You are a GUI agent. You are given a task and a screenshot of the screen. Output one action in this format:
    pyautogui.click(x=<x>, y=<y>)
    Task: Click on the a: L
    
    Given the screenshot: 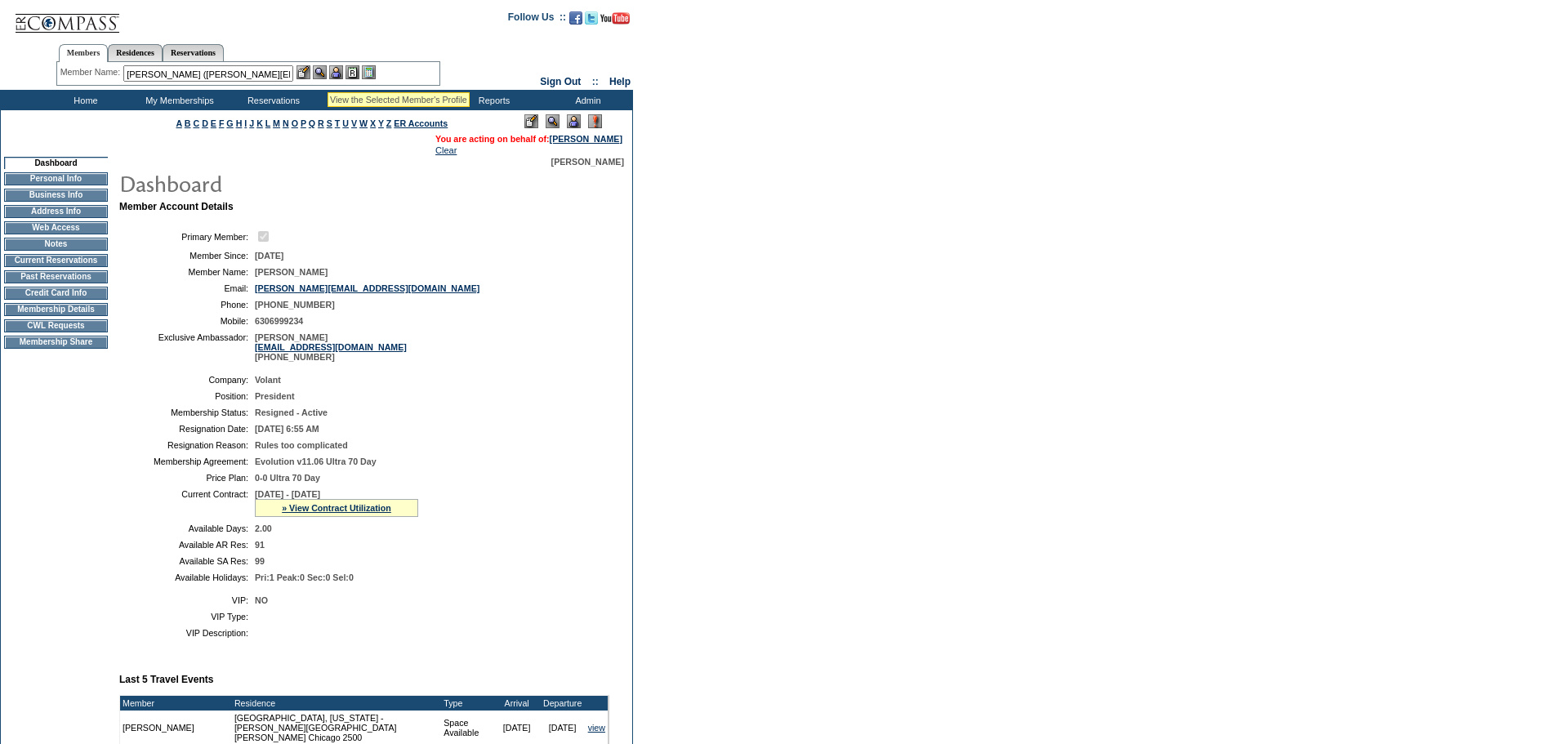 What is the action you would take?
    pyautogui.click(x=268, y=123)
    